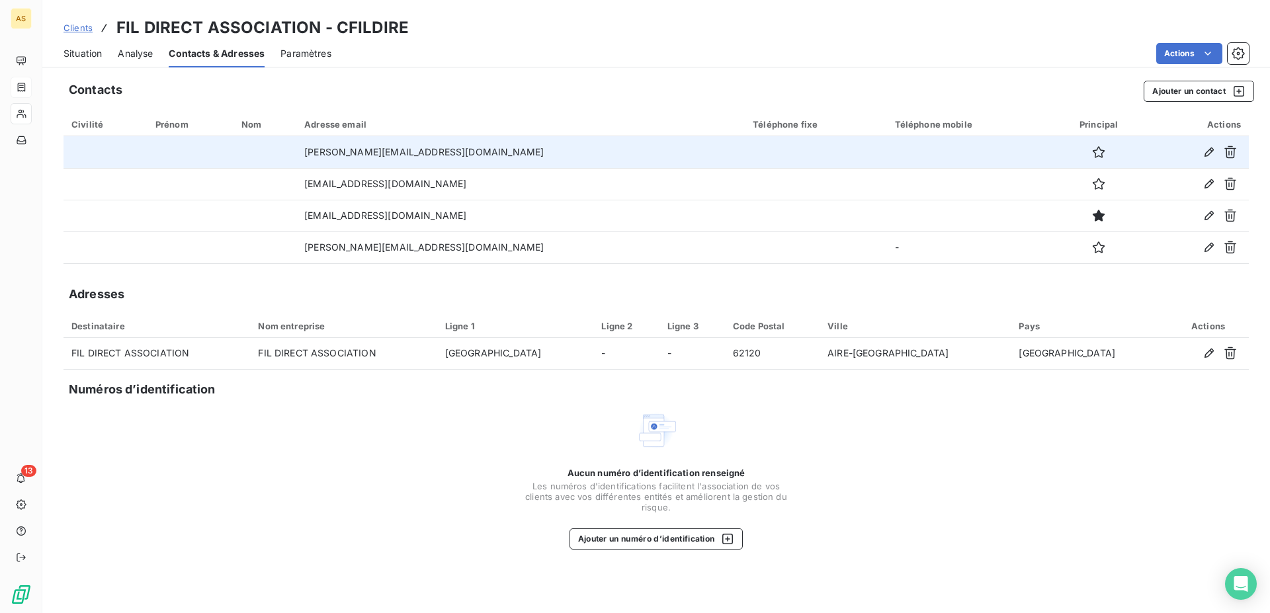 The width and height of the screenshot is (1270, 613). What do you see at coordinates (772, 354) in the screenshot?
I see `td: 62120` at bounding box center [772, 354].